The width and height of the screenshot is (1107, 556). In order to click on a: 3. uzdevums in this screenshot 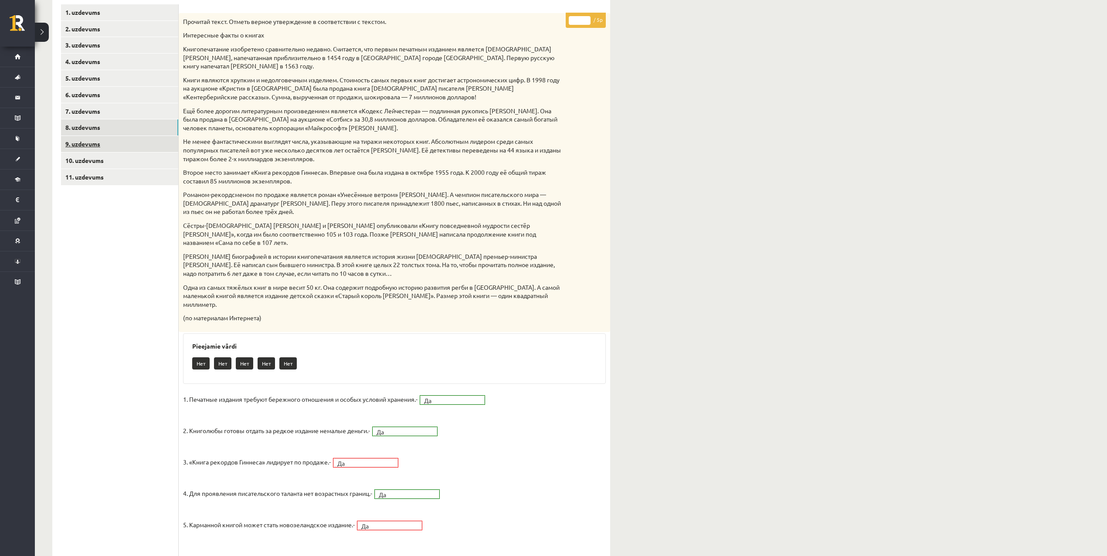, I will do `click(119, 45)`.